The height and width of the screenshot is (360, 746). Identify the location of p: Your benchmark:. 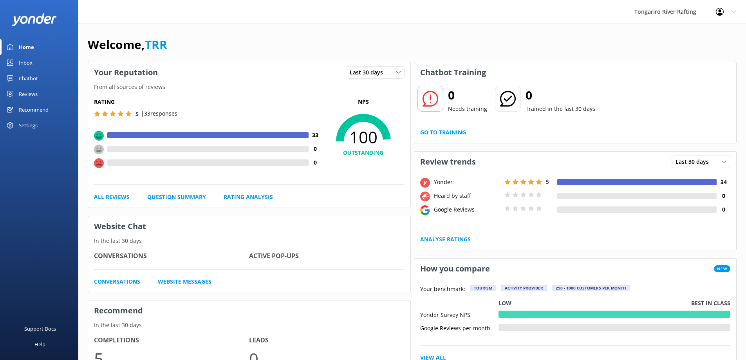
(443, 289).